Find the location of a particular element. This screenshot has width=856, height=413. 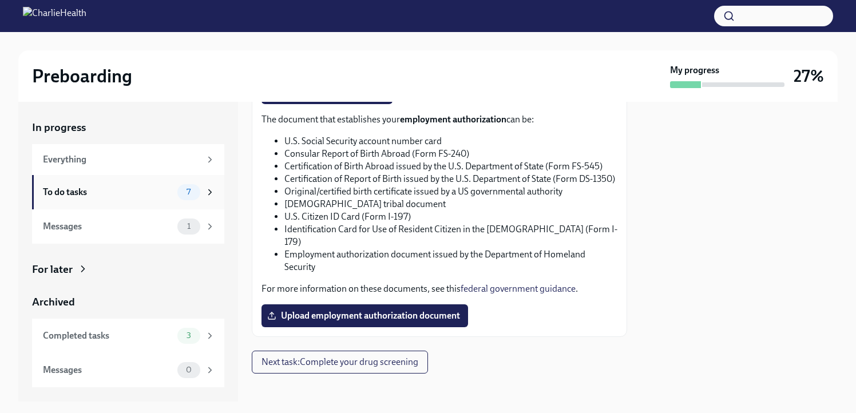

strong: employment authorization is located at coordinates (453, 119).